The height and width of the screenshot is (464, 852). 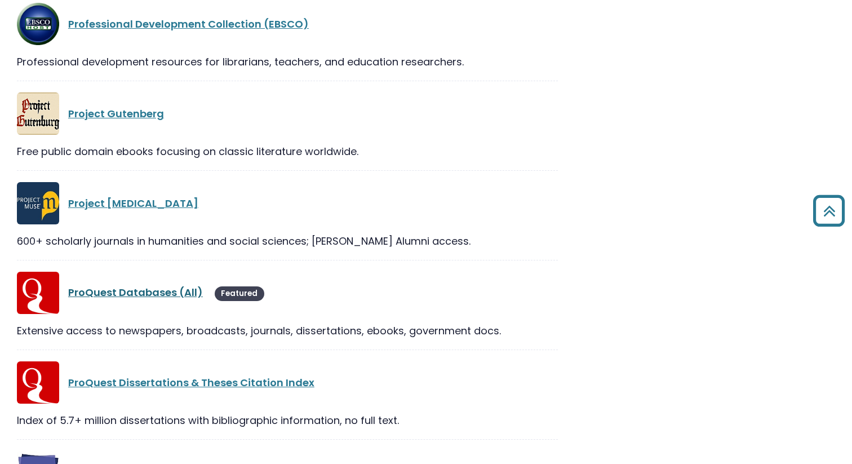 What do you see at coordinates (287, 151) in the screenshot?
I see `div: Free public domain ebooks focusing on classic literature worldwide.` at bounding box center [287, 151].